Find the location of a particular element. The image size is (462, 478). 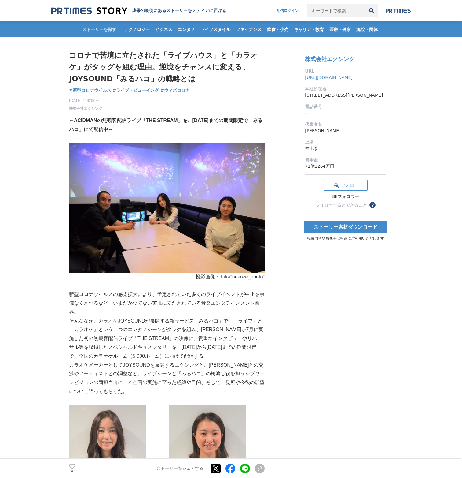

button: 検索 is located at coordinates (372, 11).